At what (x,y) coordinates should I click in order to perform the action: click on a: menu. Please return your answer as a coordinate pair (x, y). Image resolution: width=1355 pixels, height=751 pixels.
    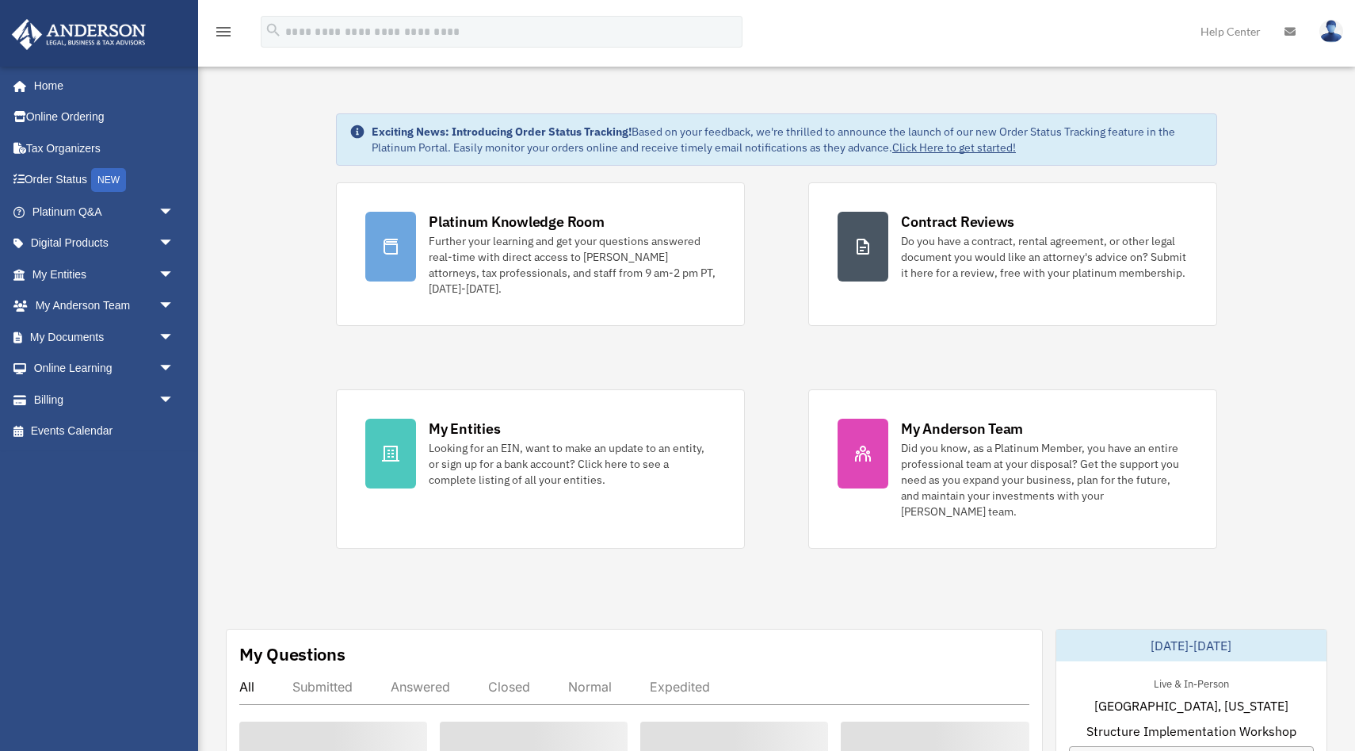
    Looking at the image, I should click on (223, 34).